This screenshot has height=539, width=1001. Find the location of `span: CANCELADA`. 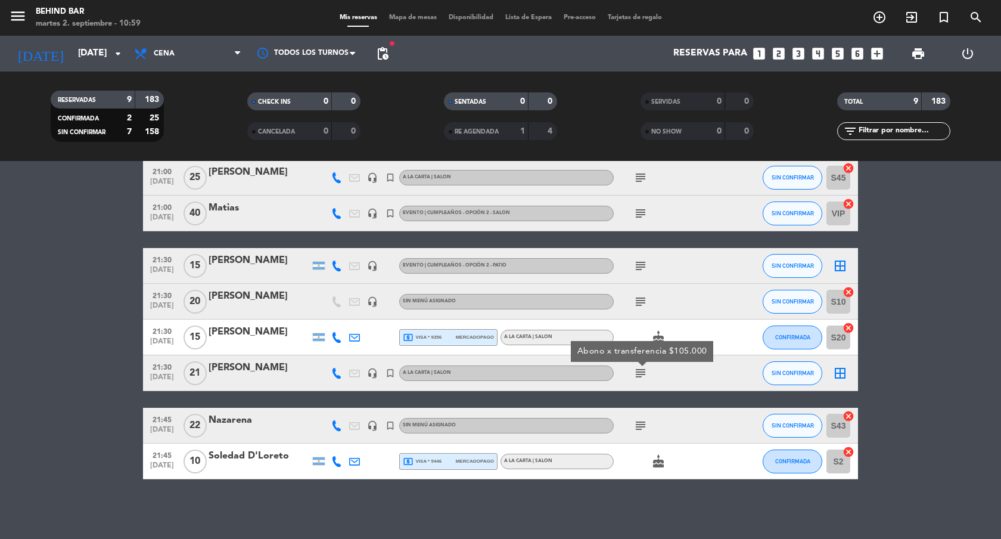

span: CANCELADA is located at coordinates (276, 132).